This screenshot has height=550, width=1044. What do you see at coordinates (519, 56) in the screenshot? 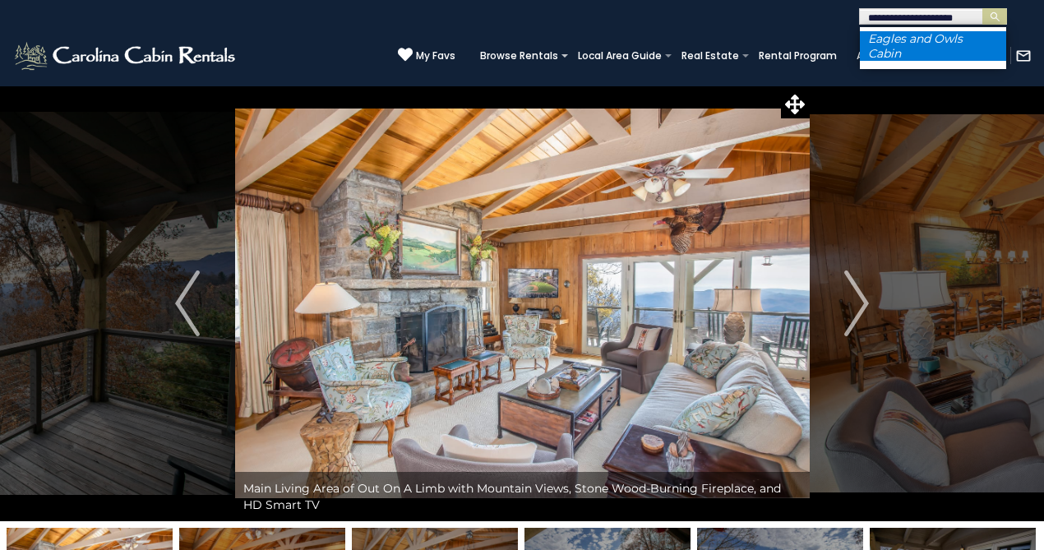
I see `a: Browse Rentals` at bounding box center [519, 56].